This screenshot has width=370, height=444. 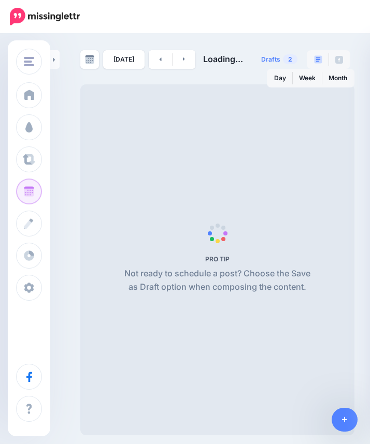 What do you see at coordinates (280, 78) in the screenshot?
I see `a: Day` at bounding box center [280, 78].